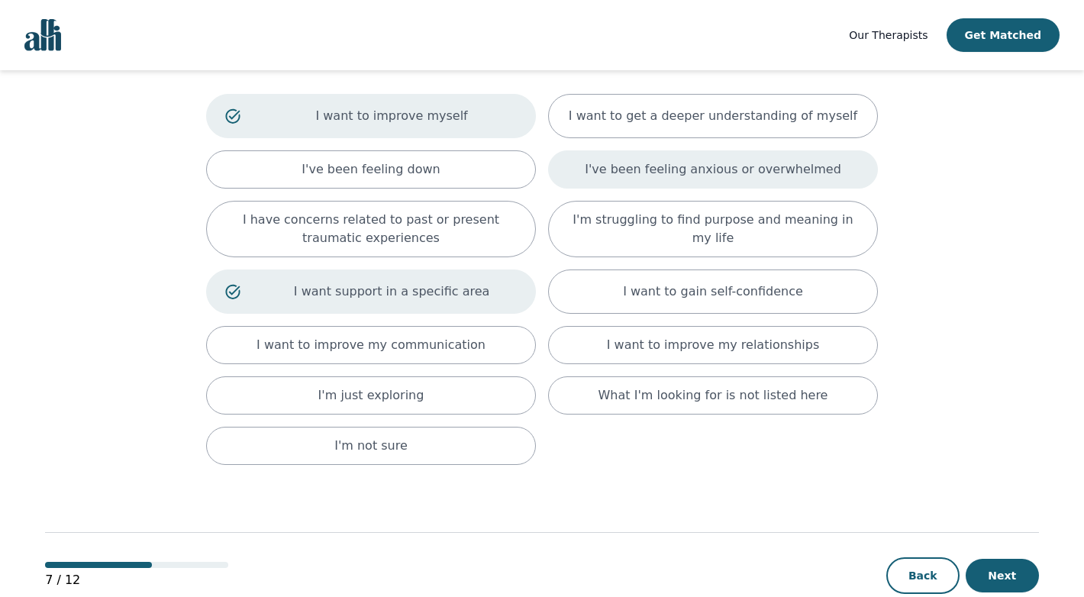  I want to click on span: Our Therapists, so click(888, 35).